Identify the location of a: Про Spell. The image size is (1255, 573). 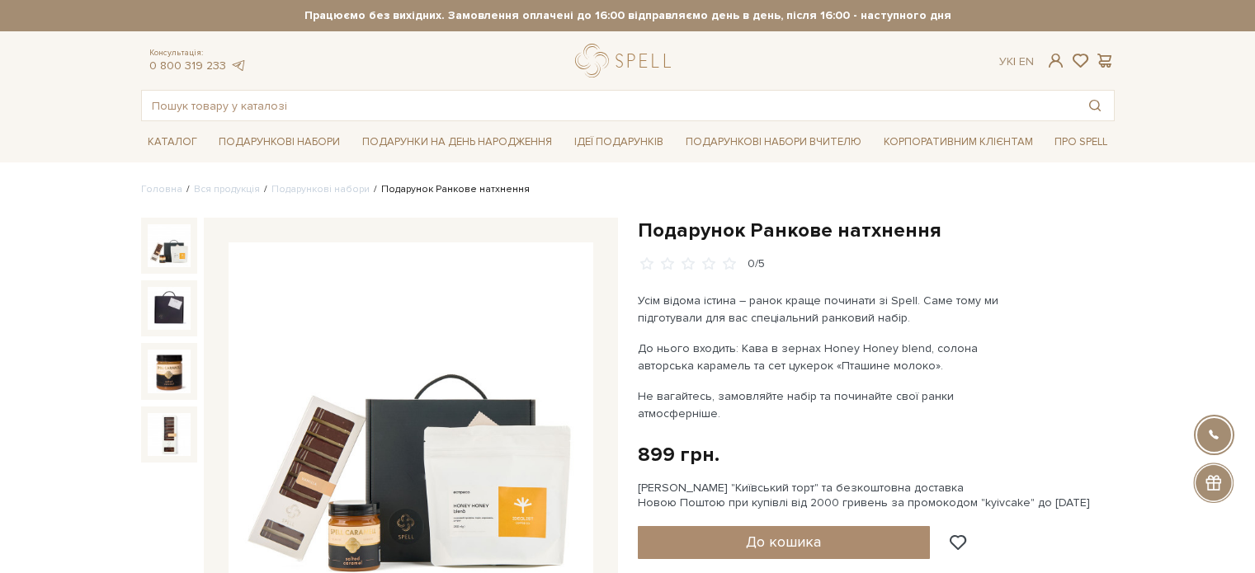
(1081, 142).